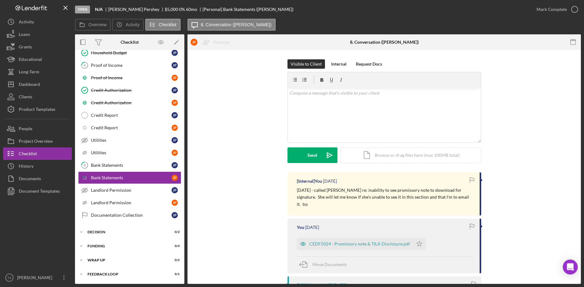 The image size is (584, 287). Describe the element at coordinates (174, 246) in the screenshot. I see `div: 0 / 4` at that location.